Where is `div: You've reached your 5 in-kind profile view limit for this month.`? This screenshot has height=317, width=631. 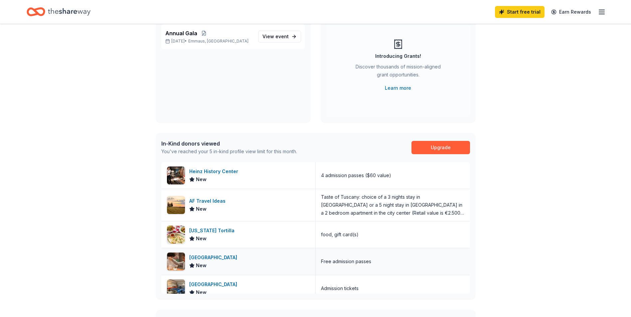
div: You've reached your 5 in-kind profile view limit for this month. is located at coordinates (229, 152).